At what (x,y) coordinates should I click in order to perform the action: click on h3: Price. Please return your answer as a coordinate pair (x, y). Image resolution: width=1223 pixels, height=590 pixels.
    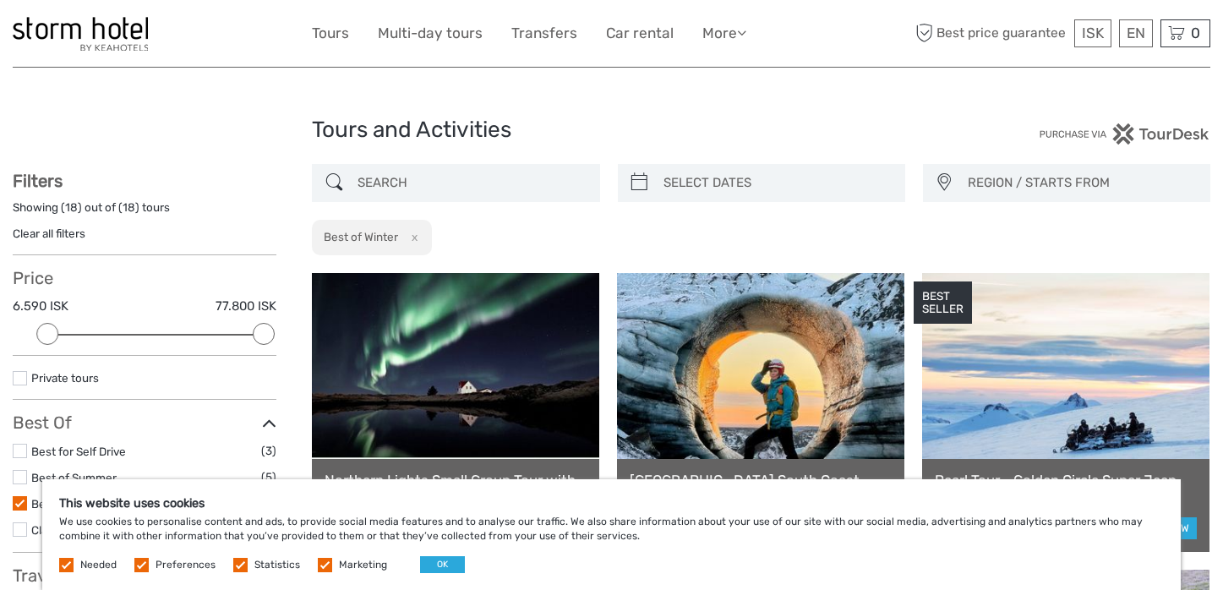
    Looking at the image, I should click on (144, 278).